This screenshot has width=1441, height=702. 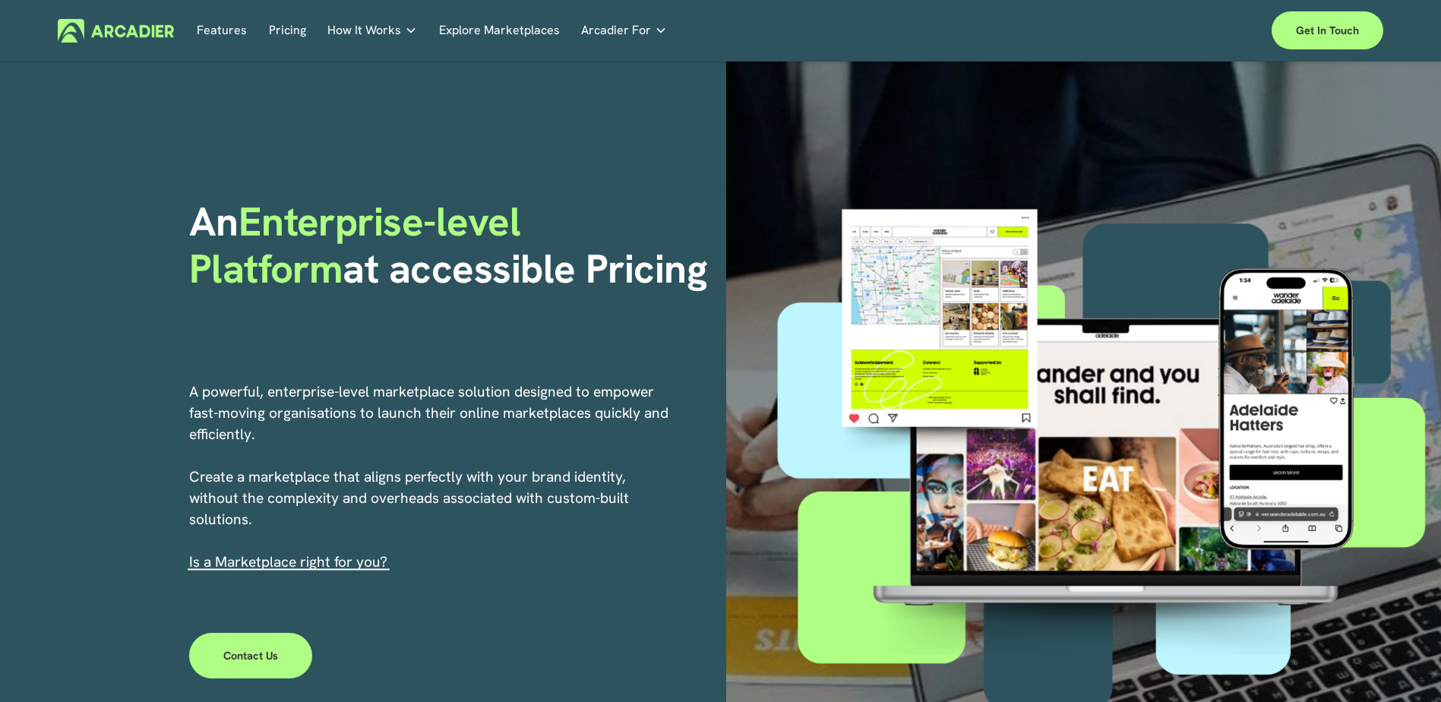 What do you see at coordinates (430, 477) in the screenshot?
I see `p: A powerful, enterprise-level marketplace solution designed to empower fast-moving organisations t...` at bounding box center [430, 477].